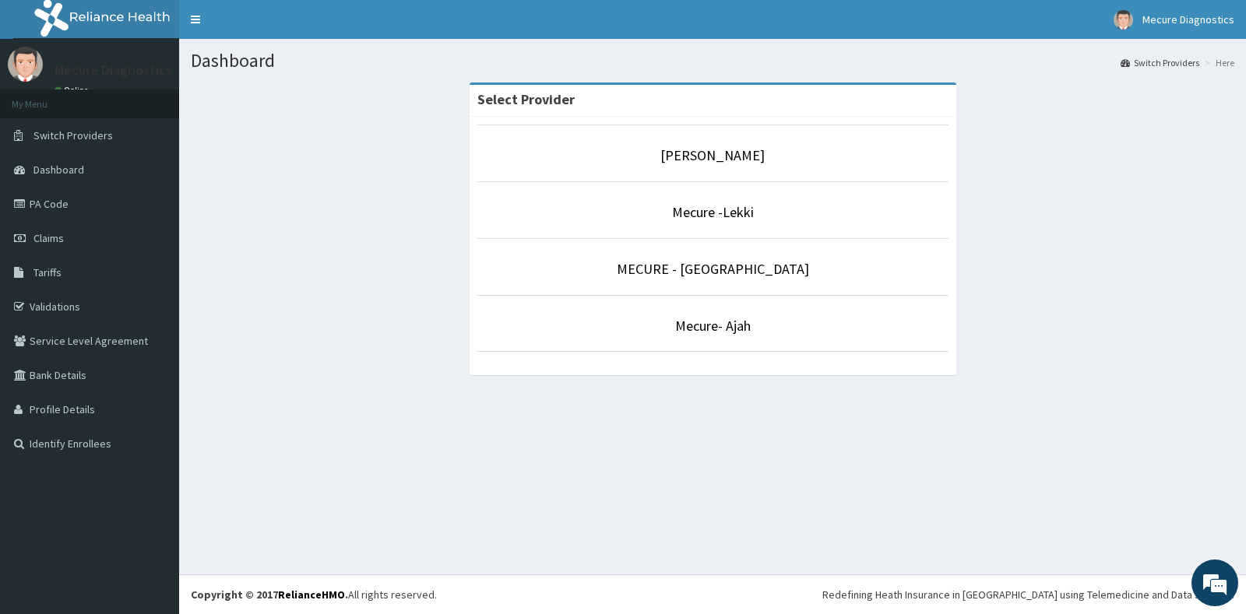 This screenshot has width=1246, height=614. I want to click on h1: Dashboard, so click(713, 61).